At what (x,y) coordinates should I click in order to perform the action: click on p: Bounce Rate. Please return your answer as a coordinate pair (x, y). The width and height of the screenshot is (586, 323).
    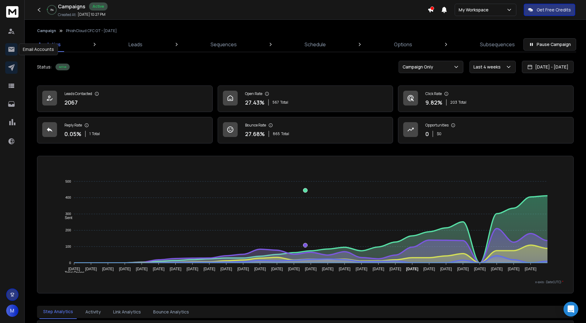
    Looking at the image, I should click on (256, 125).